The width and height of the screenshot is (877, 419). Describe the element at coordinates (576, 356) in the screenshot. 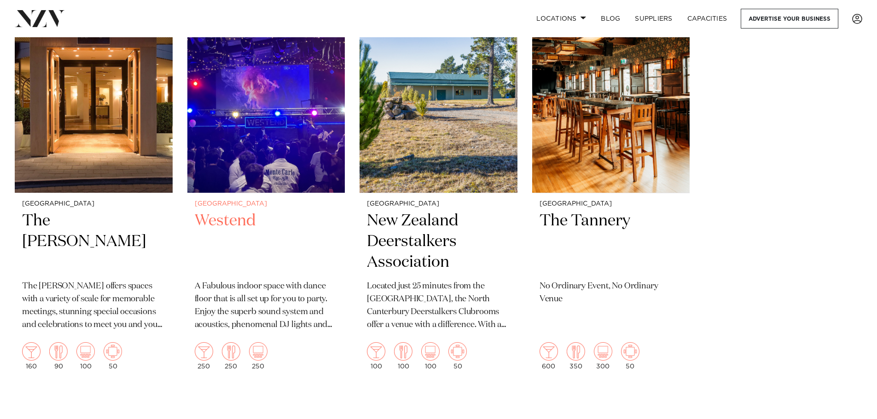

I see `div: 350` at that location.